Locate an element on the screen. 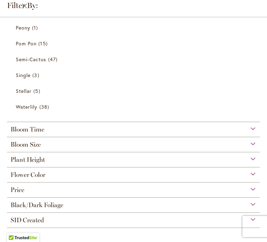 This screenshot has width=267, height=242. span: Plant Height is located at coordinates (28, 159).